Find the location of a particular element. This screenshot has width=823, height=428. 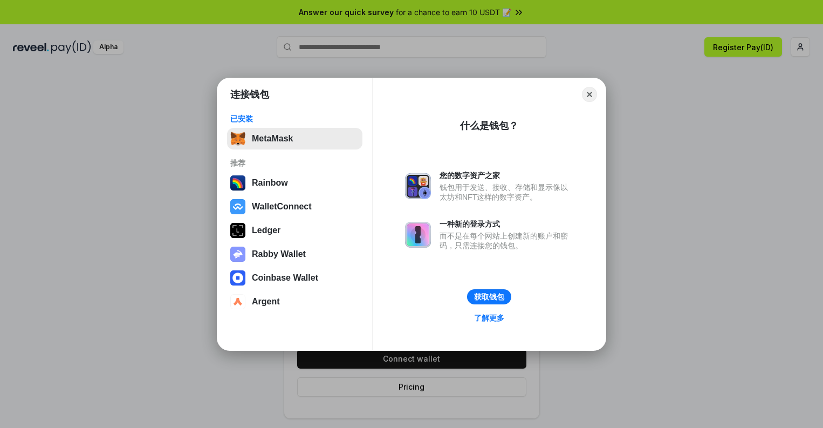

button: Rainbow is located at coordinates (295, 183).